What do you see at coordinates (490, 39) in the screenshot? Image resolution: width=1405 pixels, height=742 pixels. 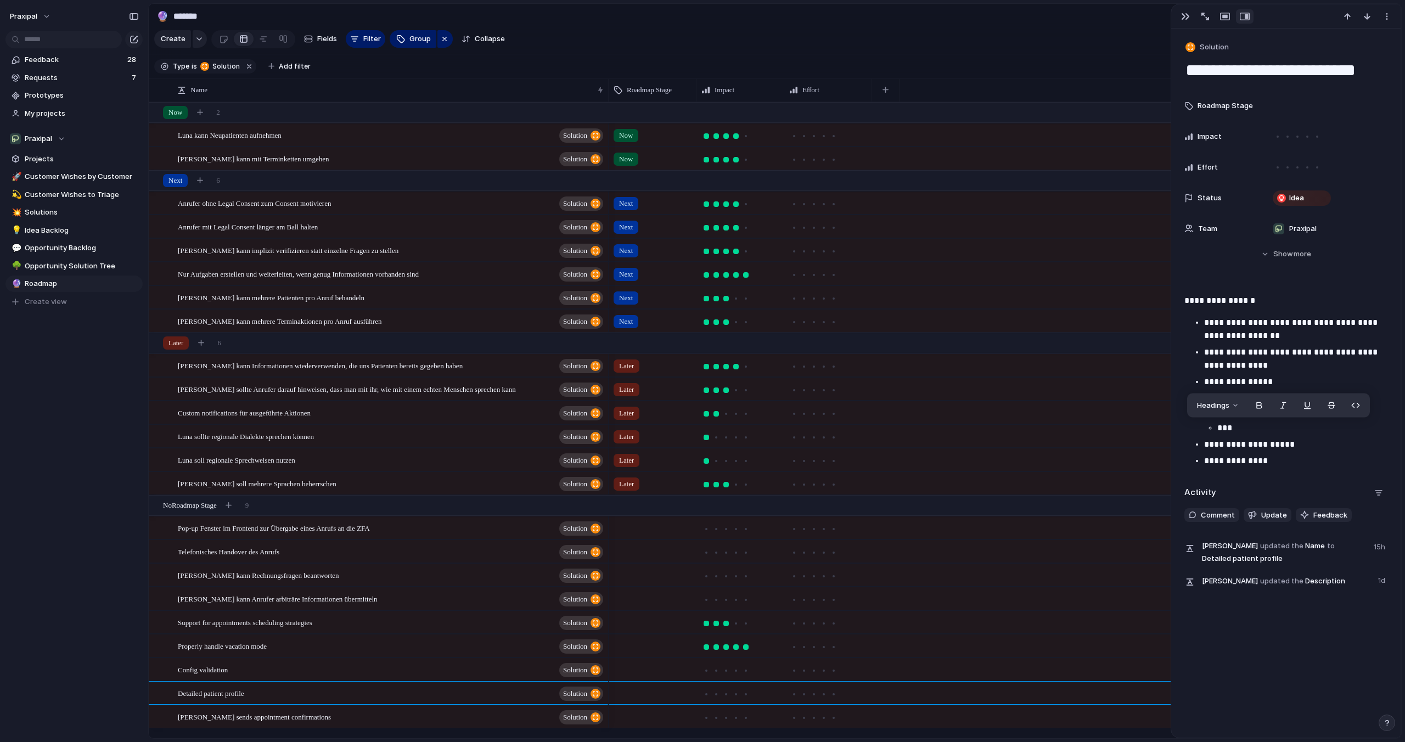 I see `span: Collapse` at bounding box center [490, 39].